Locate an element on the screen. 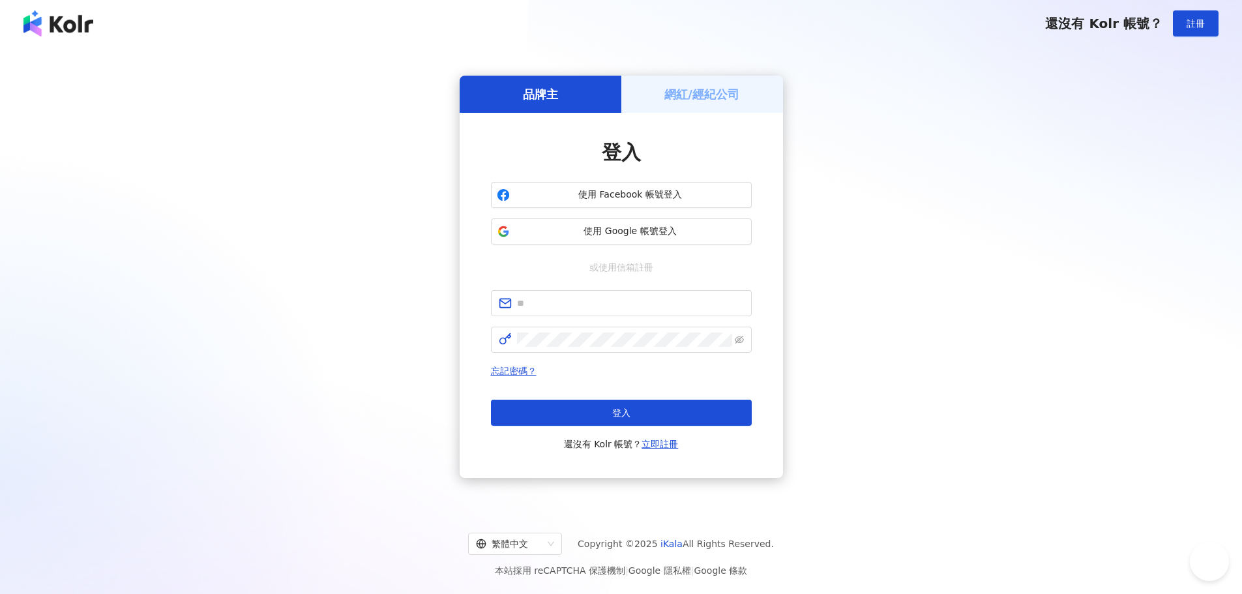 This screenshot has height=594, width=1242. span: 或使用信箱註冊 is located at coordinates (621, 267).